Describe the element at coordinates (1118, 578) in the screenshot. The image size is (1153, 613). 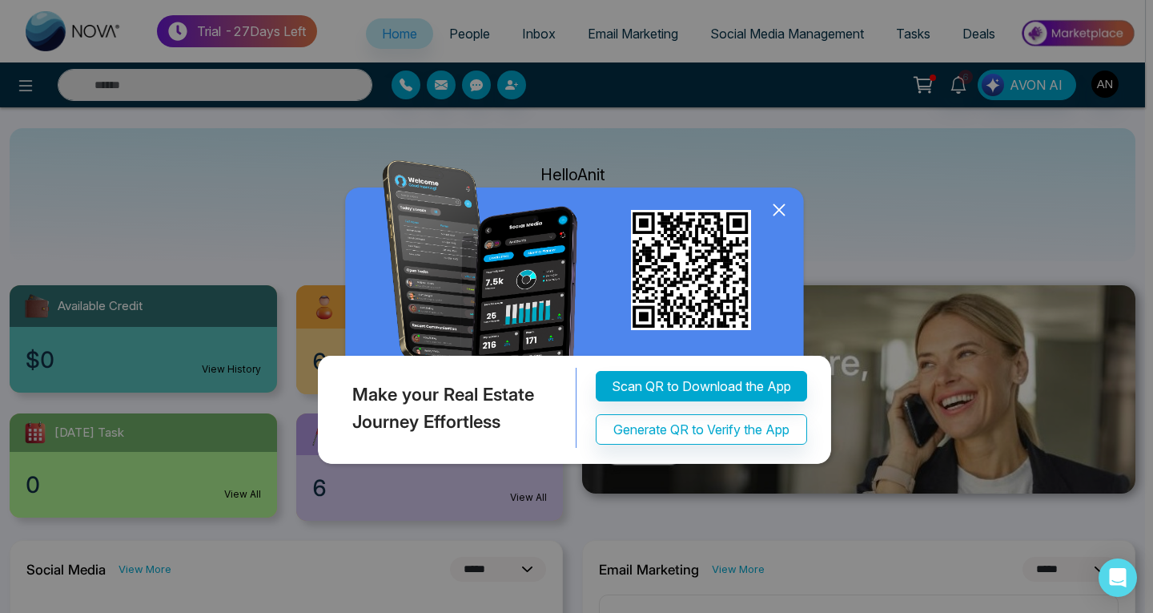
I see `div: Open Intercom Messenger` at that location.